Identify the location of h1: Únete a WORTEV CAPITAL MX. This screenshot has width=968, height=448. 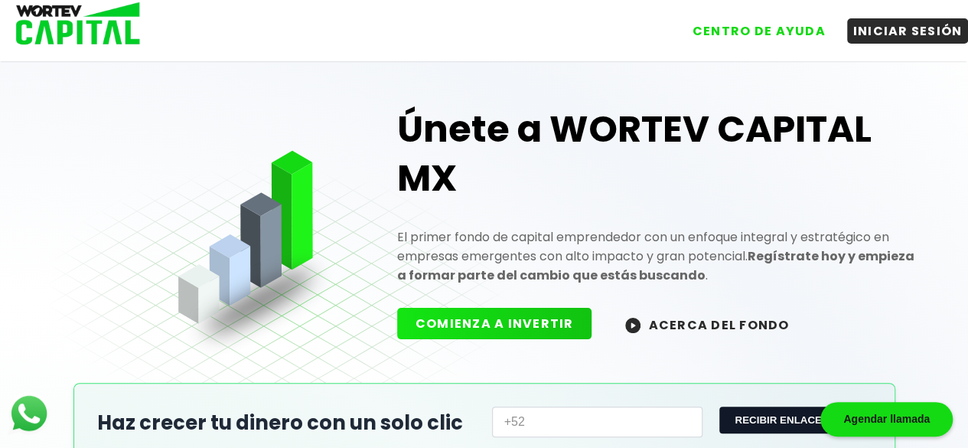
(658, 154).